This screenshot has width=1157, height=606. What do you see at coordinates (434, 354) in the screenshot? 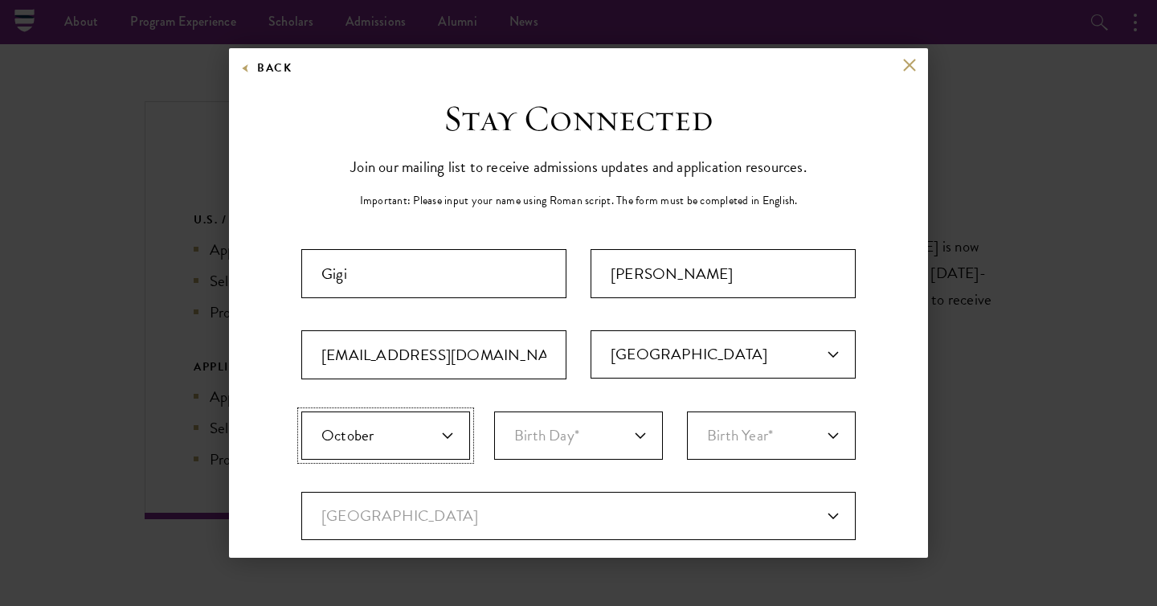
I see `div: Email Address*` at bounding box center [434, 354].